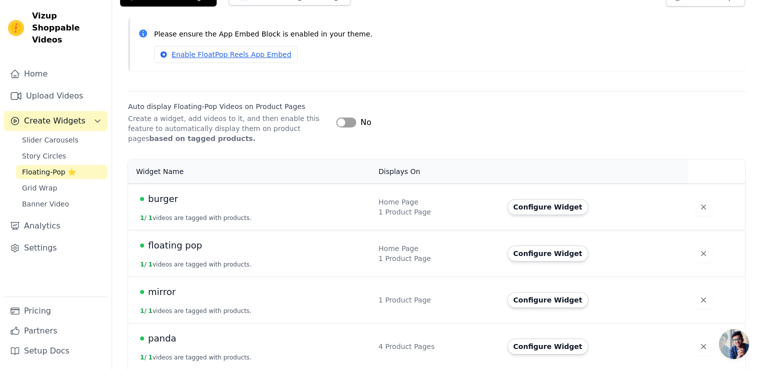 The width and height of the screenshot is (761, 369). I want to click on span: No, so click(366, 123).